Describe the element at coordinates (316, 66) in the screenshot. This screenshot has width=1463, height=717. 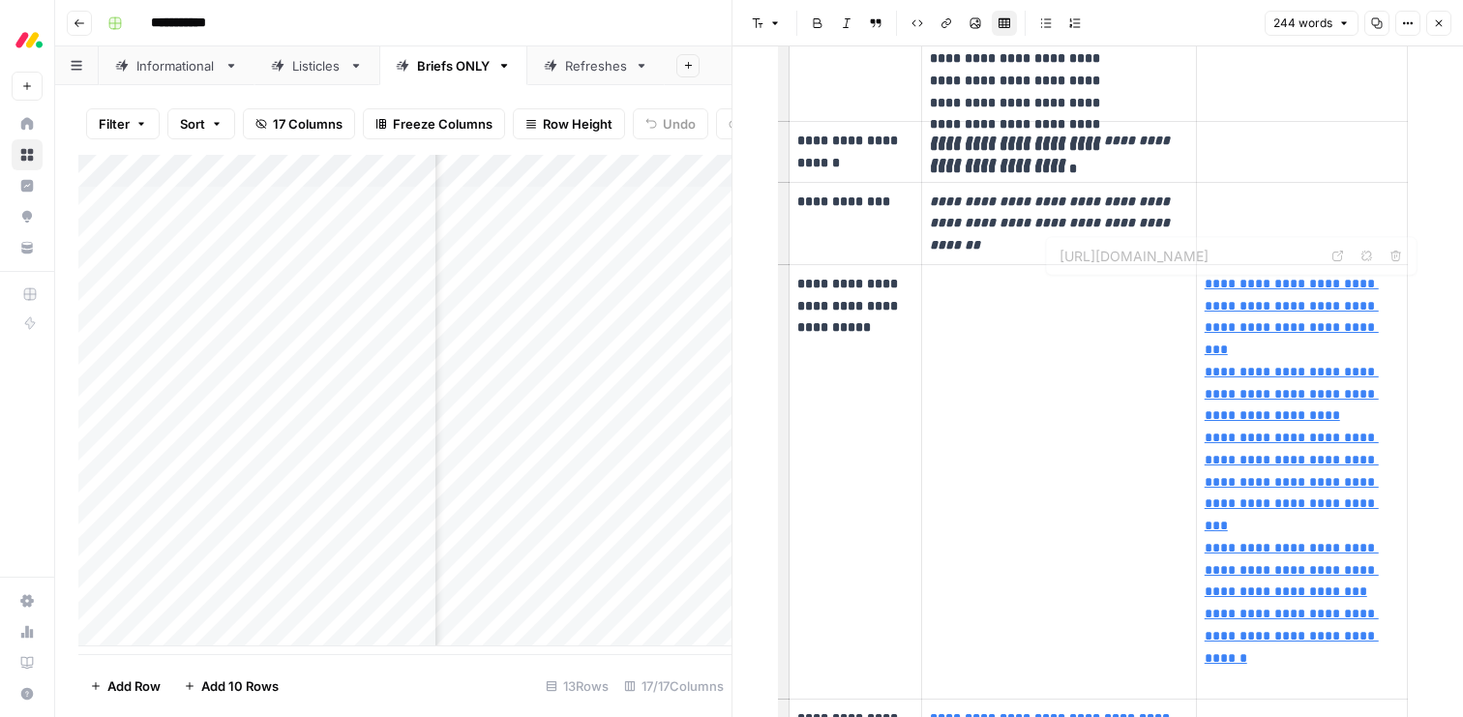
I see `div: Listicles` at that location.